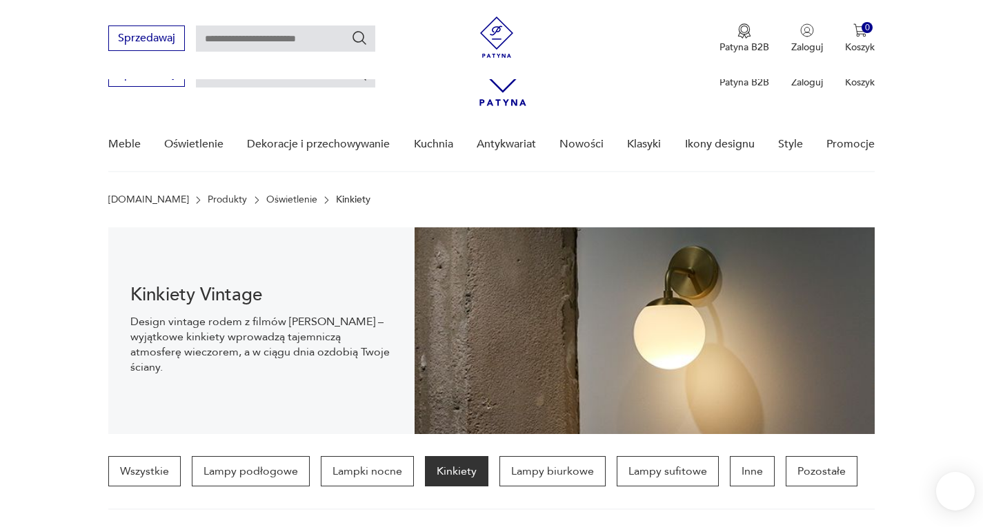 The width and height of the screenshot is (983, 527). Describe the element at coordinates (667, 472) in the screenshot. I see `p: Lampy sufitowe` at that location.